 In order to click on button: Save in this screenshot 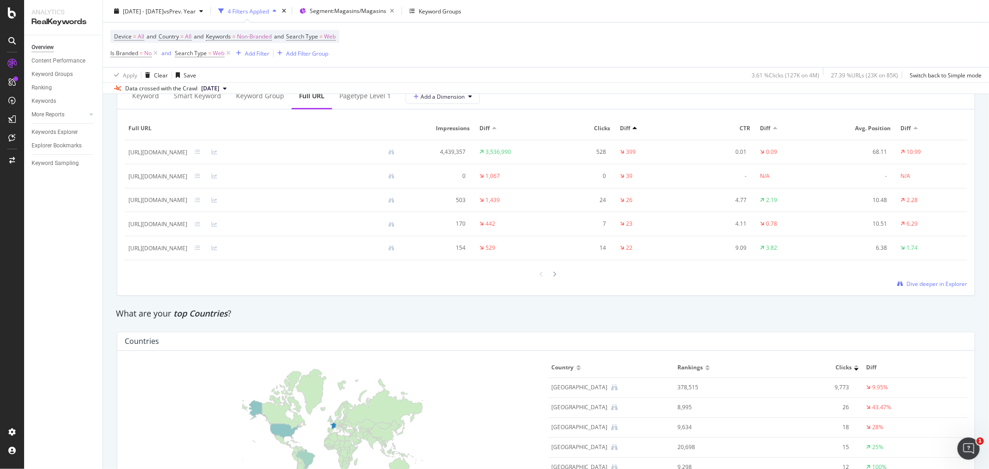, I will do `click(184, 75)`.